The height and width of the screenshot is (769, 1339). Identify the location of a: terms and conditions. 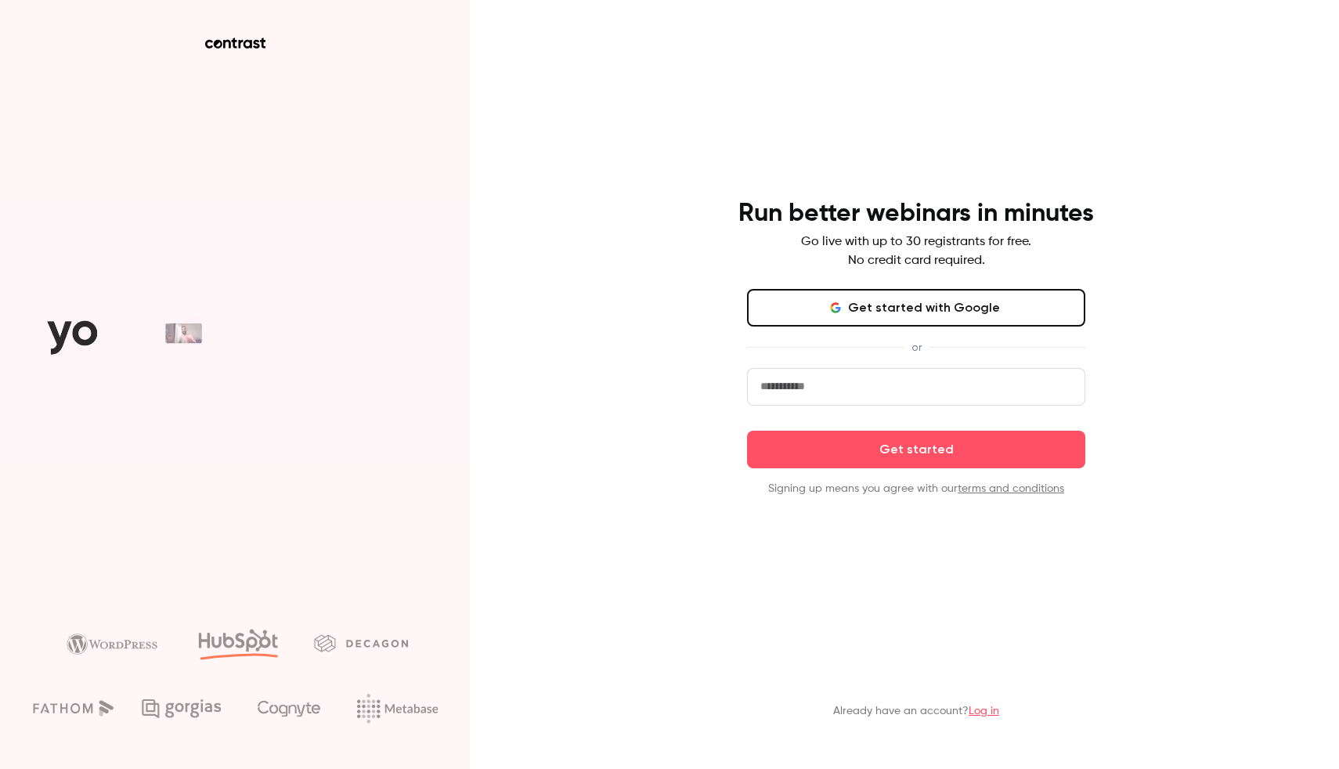
(1011, 488).